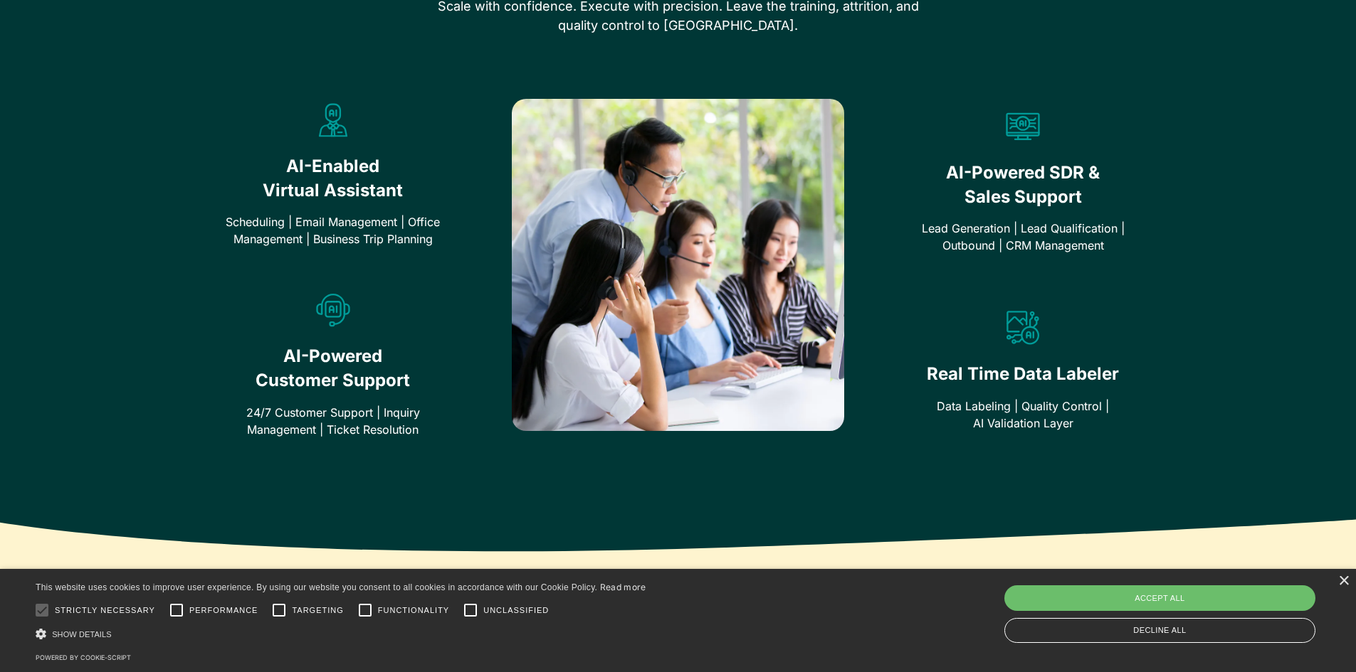  What do you see at coordinates (223, 611) in the screenshot?
I see `span: Performance` at bounding box center [223, 611].